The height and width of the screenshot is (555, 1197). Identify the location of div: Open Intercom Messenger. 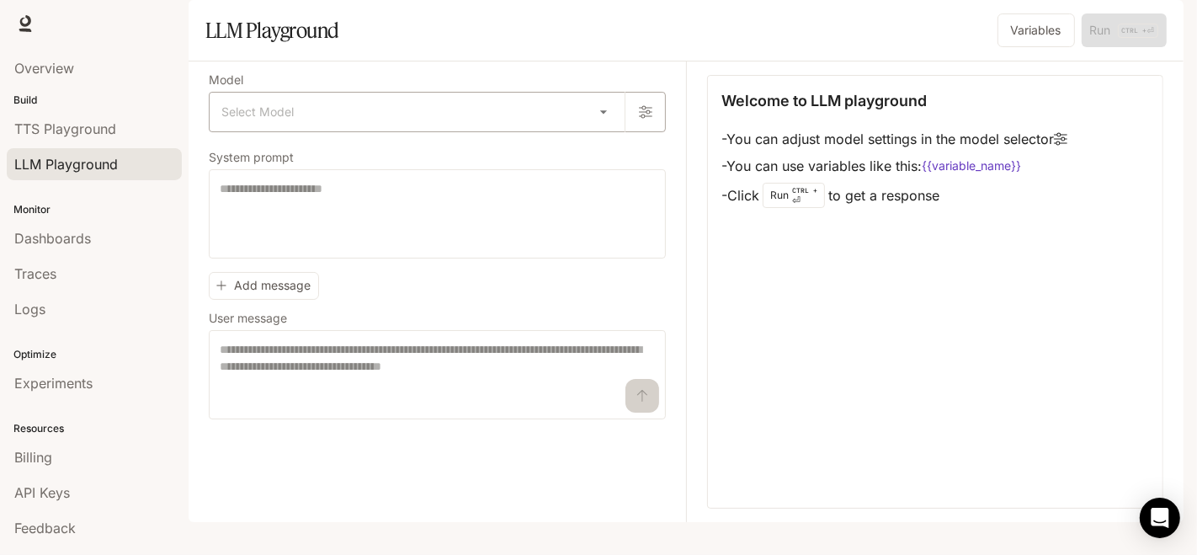
(1160, 518).